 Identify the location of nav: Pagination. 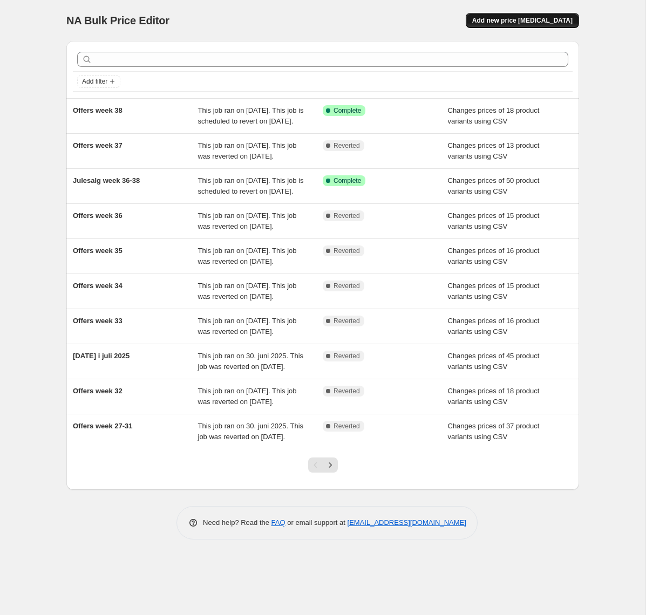
(323, 465).